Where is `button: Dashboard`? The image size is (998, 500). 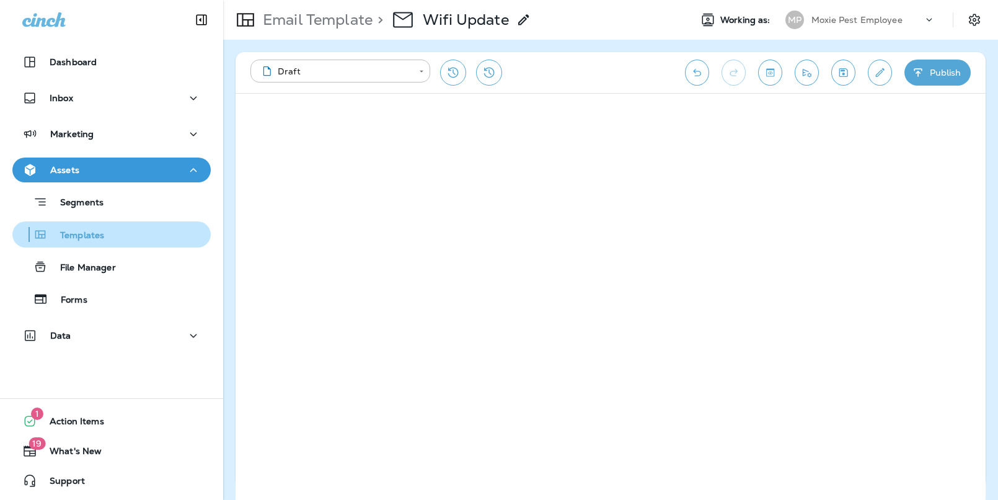 button: Dashboard is located at coordinates (112, 62).